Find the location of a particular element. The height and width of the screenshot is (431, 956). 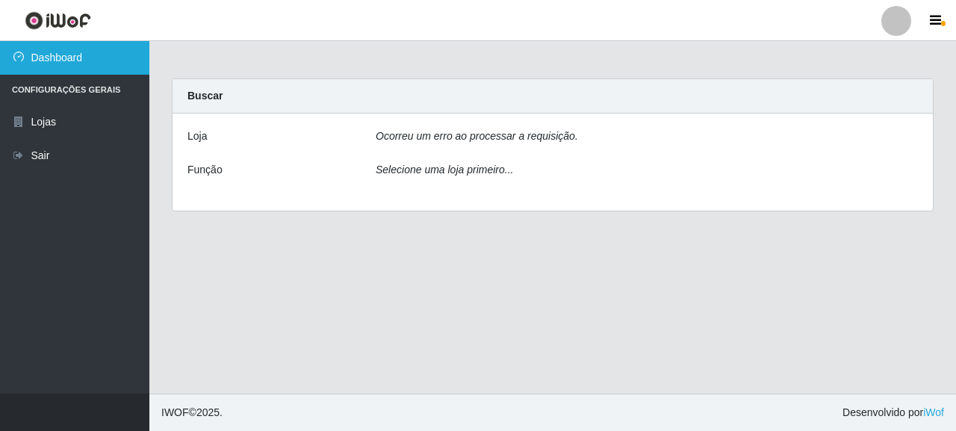

label: Loja is located at coordinates (197, 136).